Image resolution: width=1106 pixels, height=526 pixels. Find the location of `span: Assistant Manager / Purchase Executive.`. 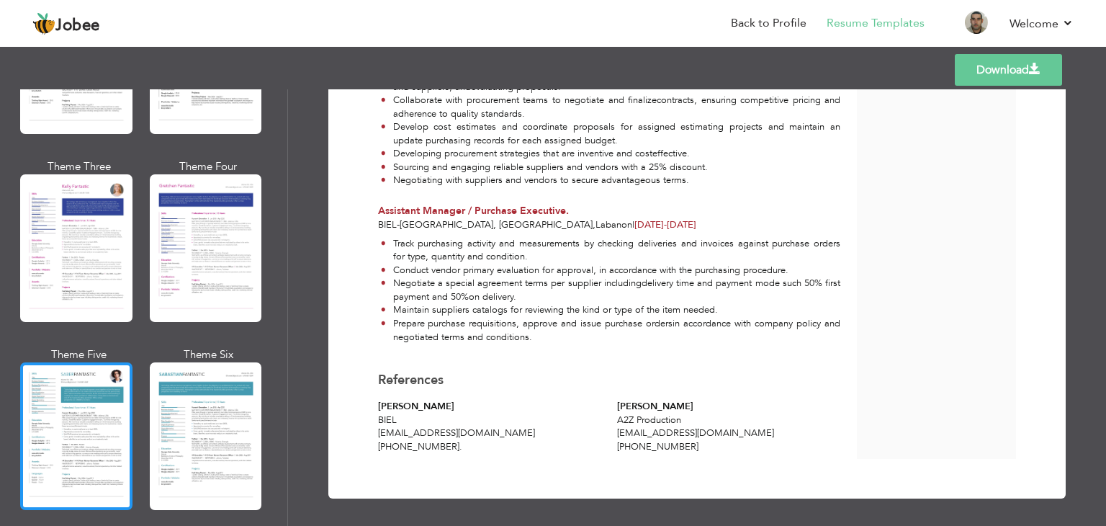

span: Assistant Manager / Purchase Executive. is located at coordinates (473, 210).